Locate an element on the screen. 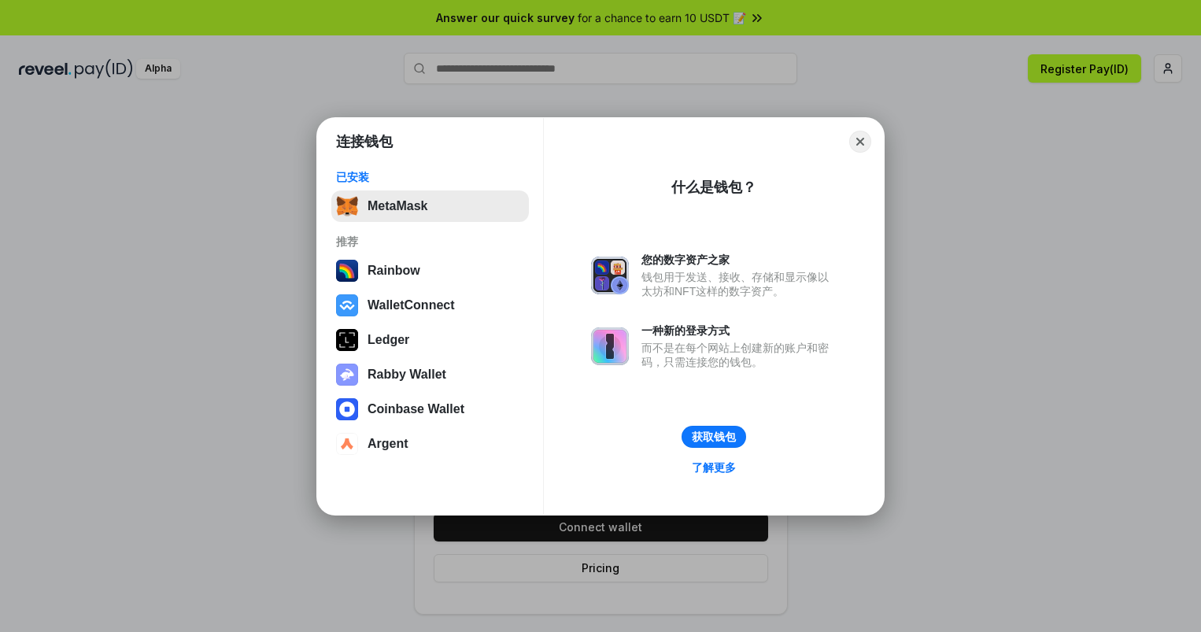  button: WalletConnect is located at coordinates (430, 305).